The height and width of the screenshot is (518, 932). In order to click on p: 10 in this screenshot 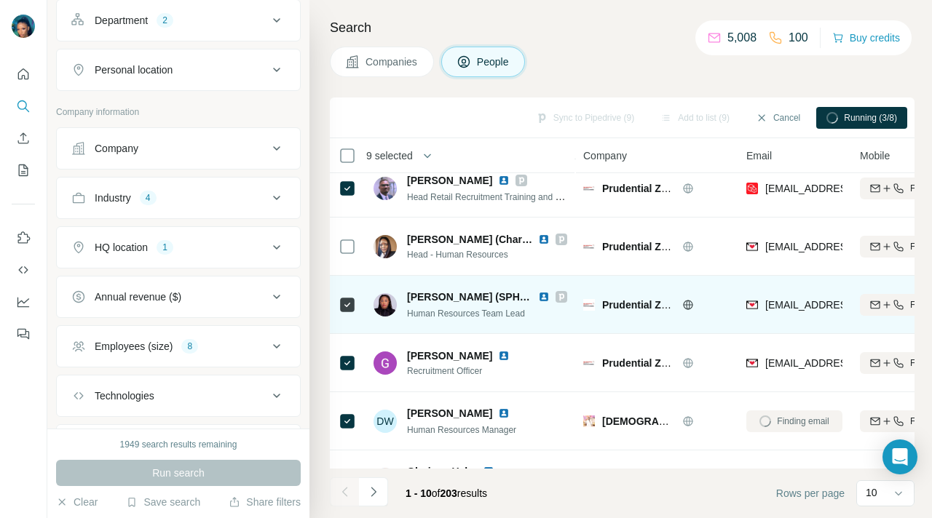, I will do `click(872, 493)`.